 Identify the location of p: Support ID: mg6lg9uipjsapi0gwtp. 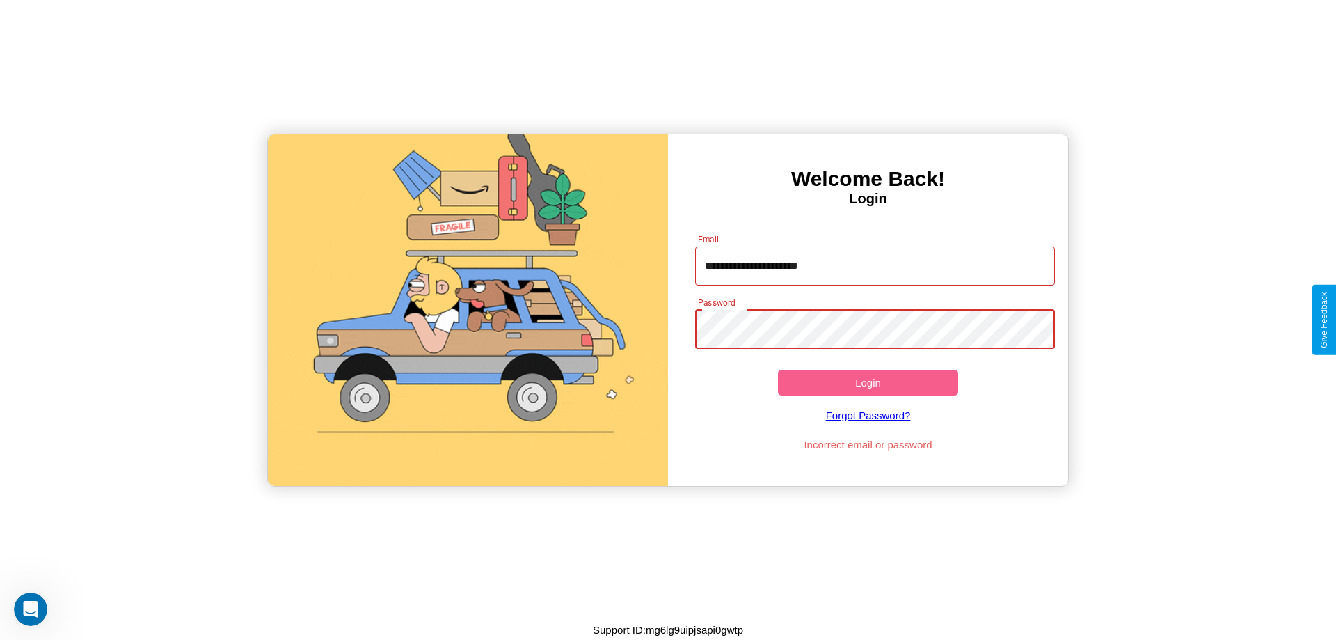
(668, 629).